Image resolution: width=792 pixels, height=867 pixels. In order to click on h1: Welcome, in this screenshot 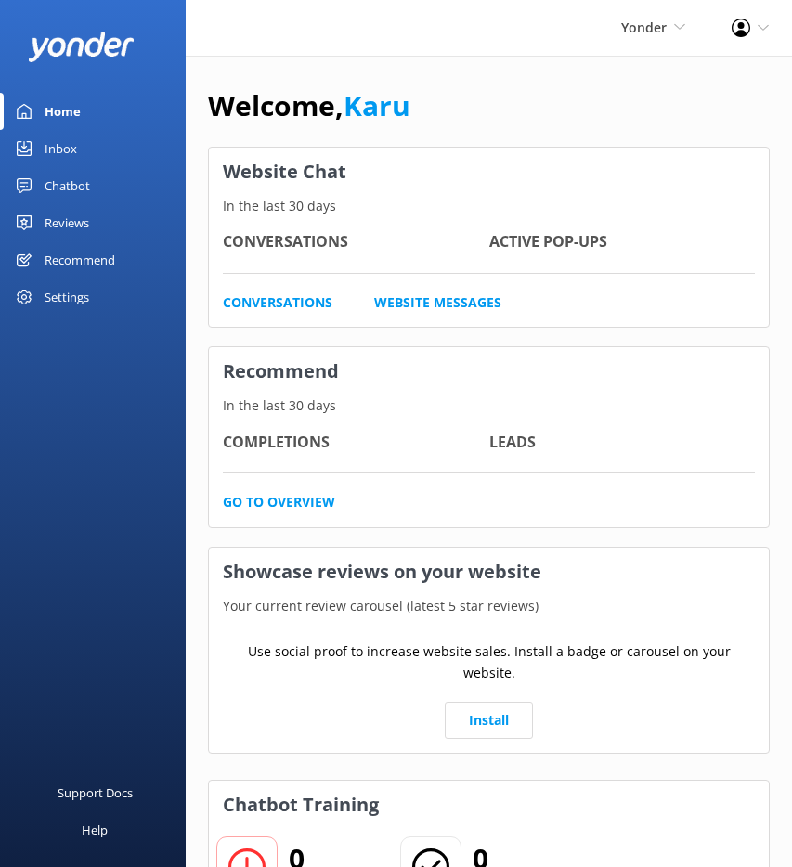, I will do `click(309, 106)`.